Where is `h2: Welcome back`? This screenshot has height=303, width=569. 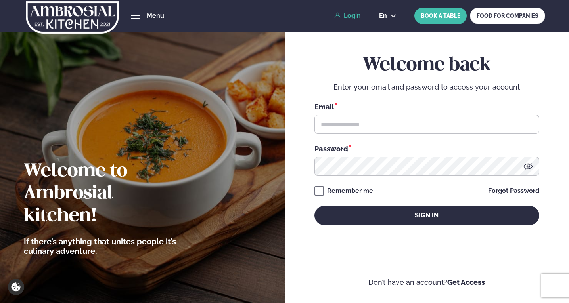
h2: Welcome back is located at coordinates (426, 65).